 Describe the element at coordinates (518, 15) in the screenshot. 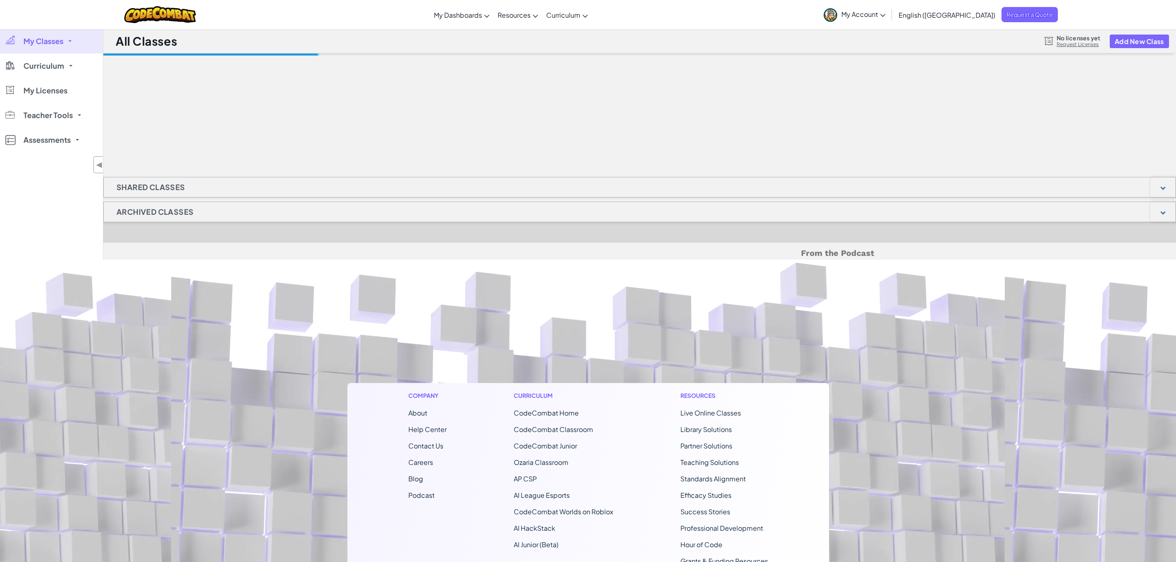

I see `a: Resources` at that location.